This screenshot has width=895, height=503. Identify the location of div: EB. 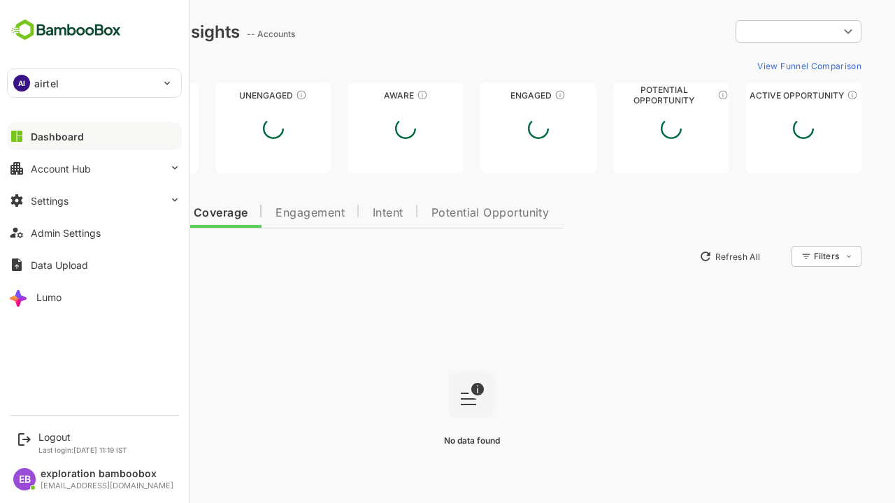
(24, 480).